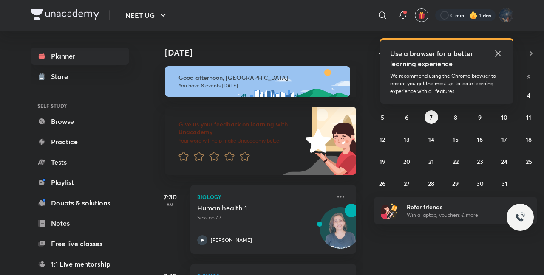  What do you see at coordinates (407, 184) in the screenshot?
I see `button: October 27, 2025` at bounding box center [407, 184].